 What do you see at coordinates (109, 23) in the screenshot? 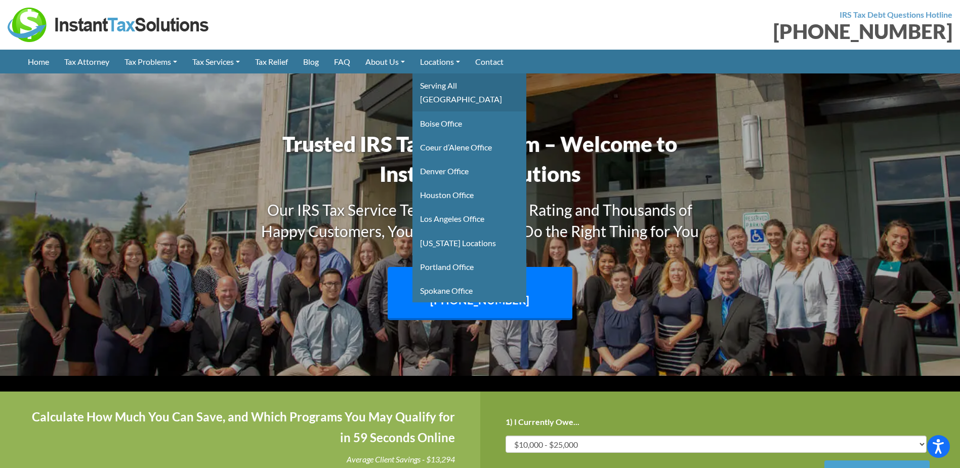
I see `a: Instant Tax Solutions Logo` at bounding box center [109, 23].